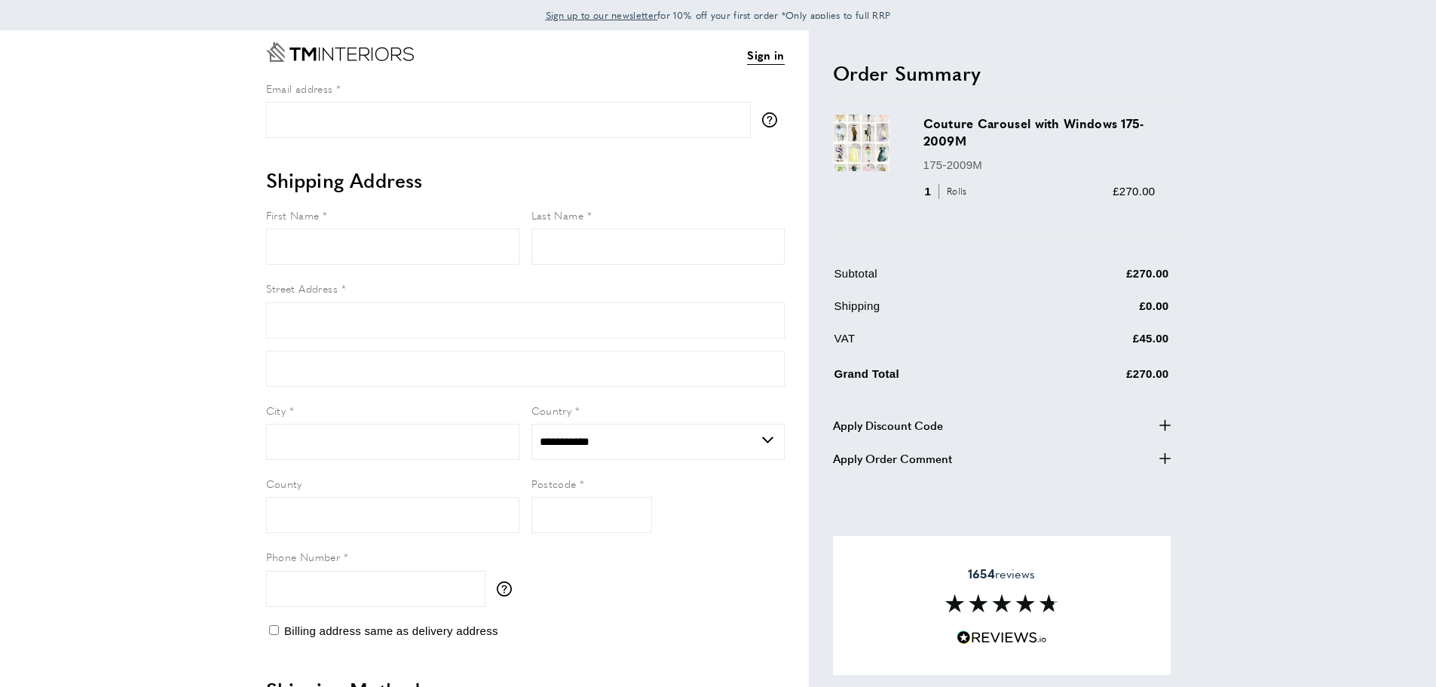 The width and height of the screenshot is (1436, 687). I want to click on span: for 10% off your first order *Only applies to full RRP, so click(719, 15).